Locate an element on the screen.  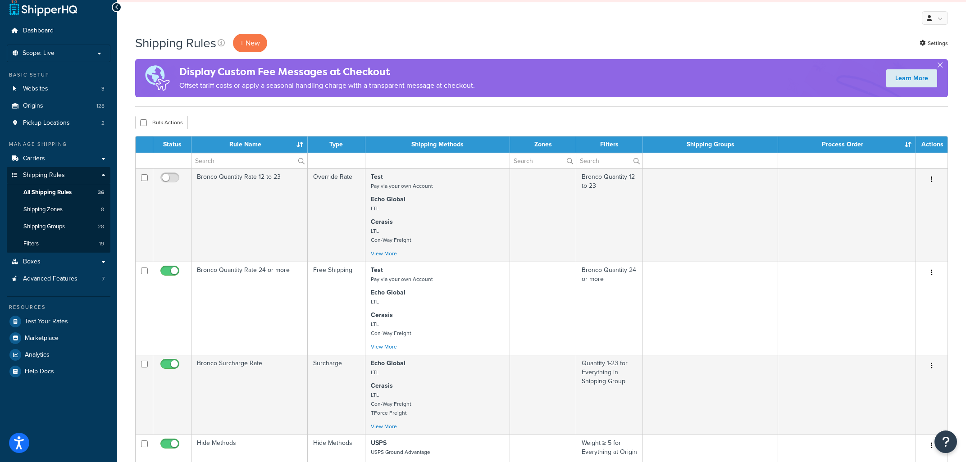
span: All Shipping Rules is located at coordinates (47, 192).